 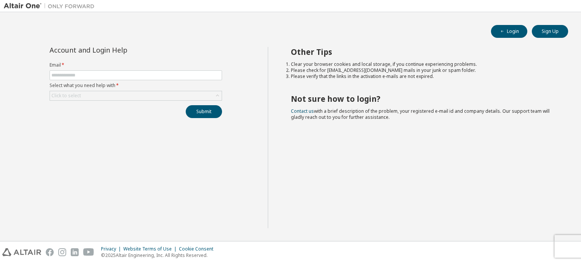 What do you see at coordinates (136, 65) in the screenshot?
I see `label: Email` at bounding box center [136, 65].